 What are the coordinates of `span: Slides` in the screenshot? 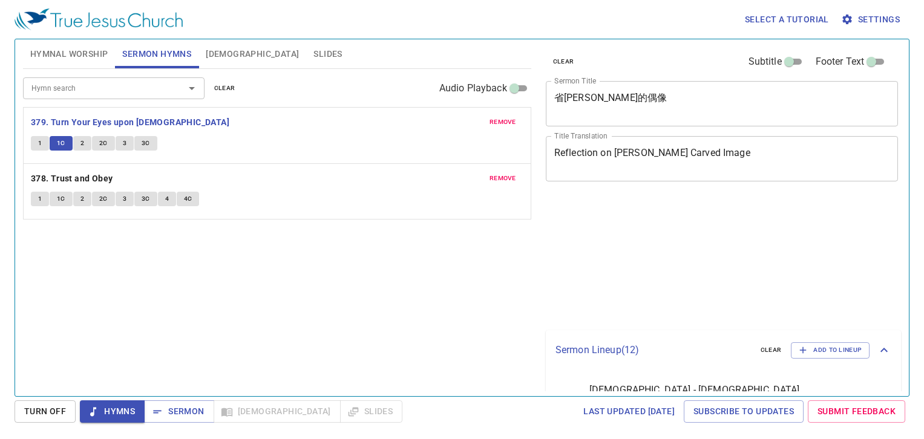 It's located at (327, 54).